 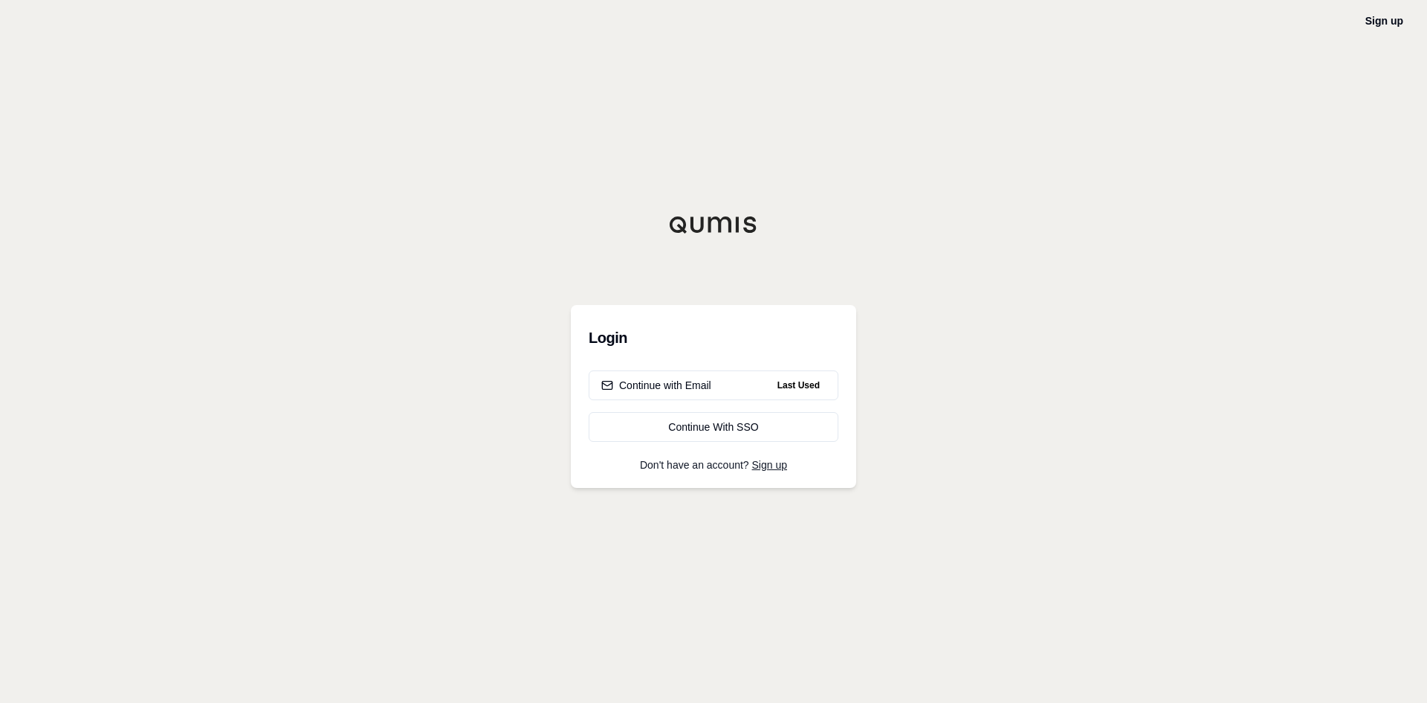 What do you see at coordinates (798, 385) in the screenshot?
I see `span: Last Used` at bounding box center [798, 385].